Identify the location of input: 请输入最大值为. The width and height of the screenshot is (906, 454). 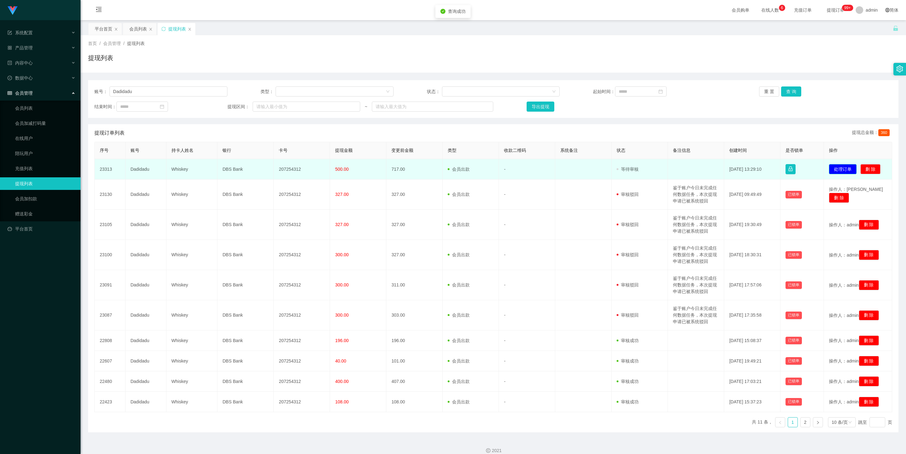
(433, 107).